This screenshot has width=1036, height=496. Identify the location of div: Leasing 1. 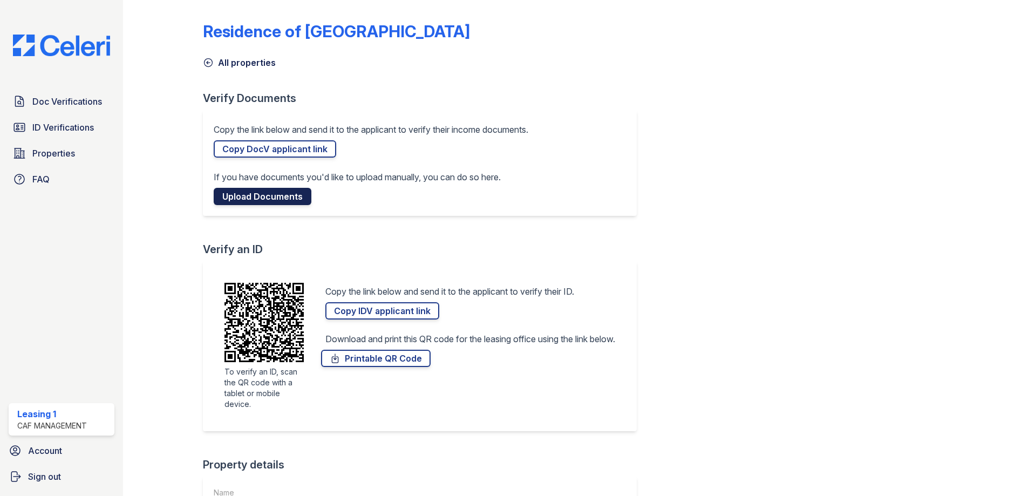
(52, 414).